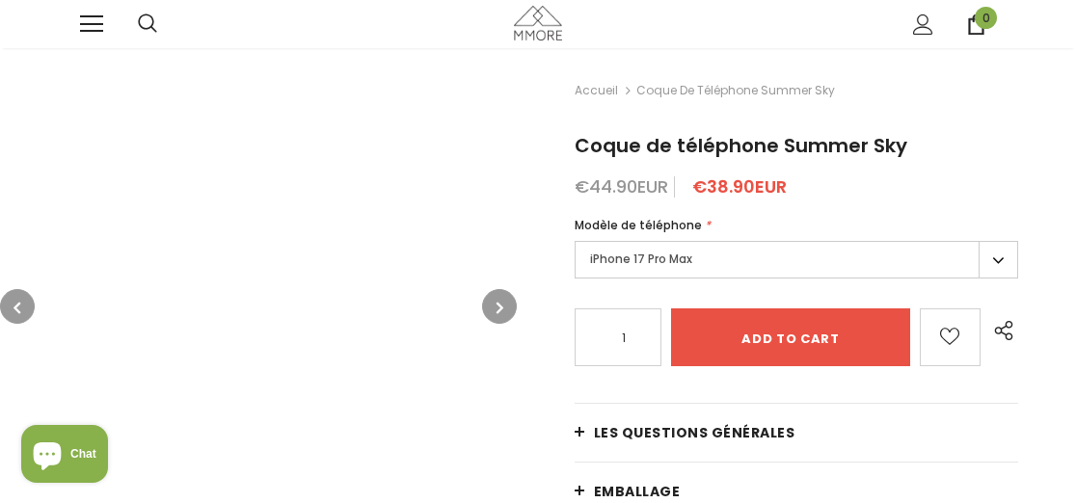  What do you see at coordinates (985, 17) in the screenshot?
I see `span: 0` at bounding box center [985, 17].